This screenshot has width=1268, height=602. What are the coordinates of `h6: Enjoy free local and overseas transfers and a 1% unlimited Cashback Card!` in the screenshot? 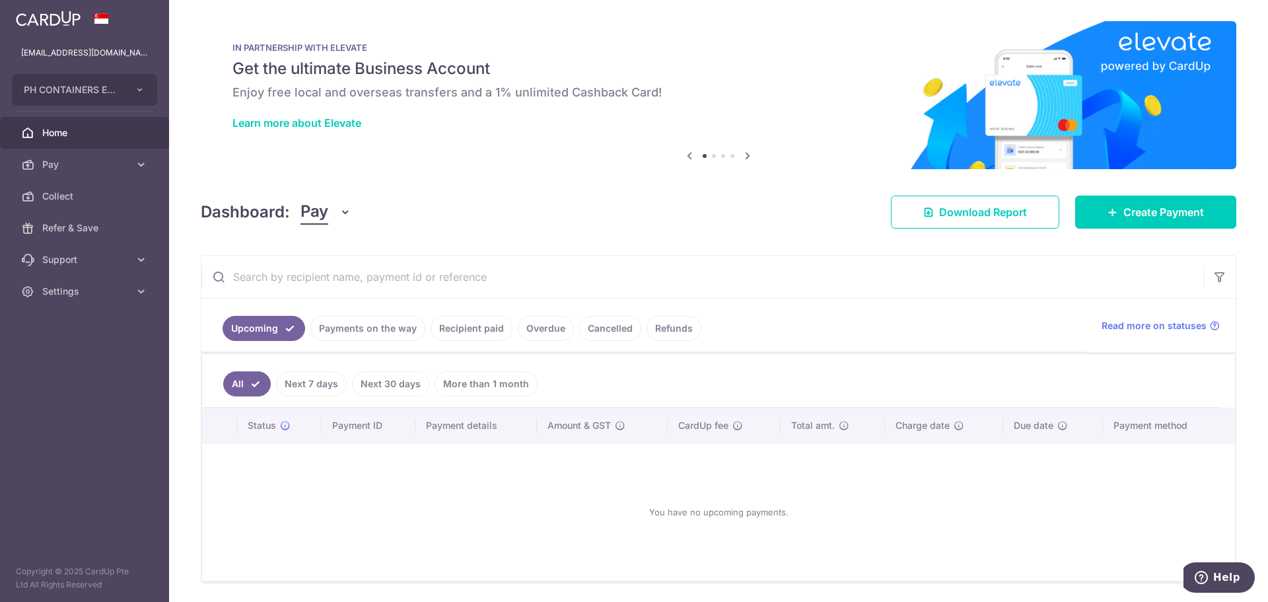 It's located at (719, 92).